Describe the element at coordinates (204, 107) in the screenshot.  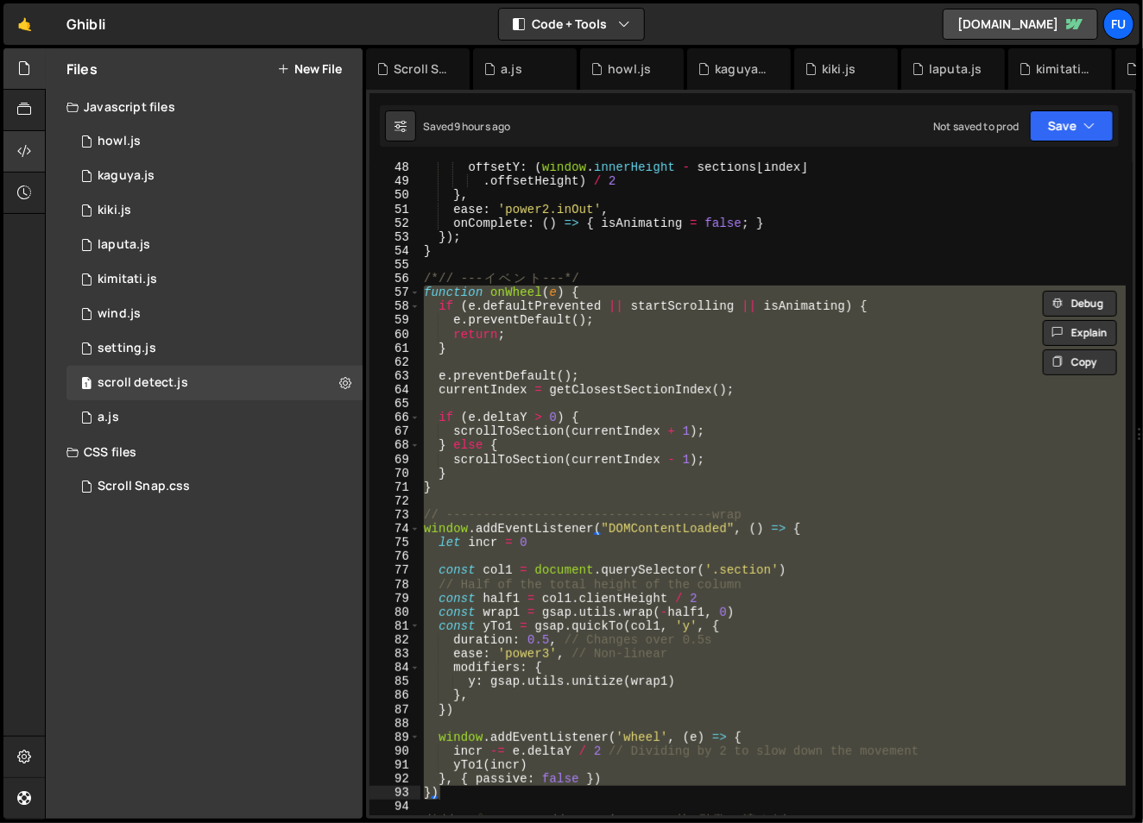
I see `div: Javascript files` at that location.